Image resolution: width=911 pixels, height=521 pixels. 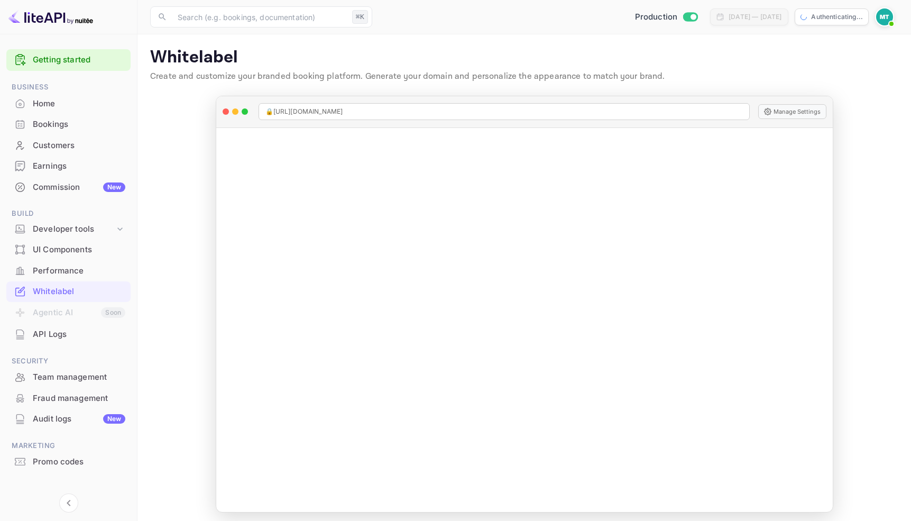 What do you see at coordinates (68, 87) in the screenshot?
I see `span: Business` at bounding box center [68, 87].